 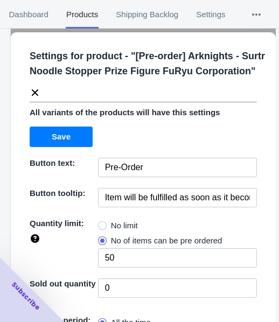 I want to click on span: Quantity limit:, so click(x=57, y=223).